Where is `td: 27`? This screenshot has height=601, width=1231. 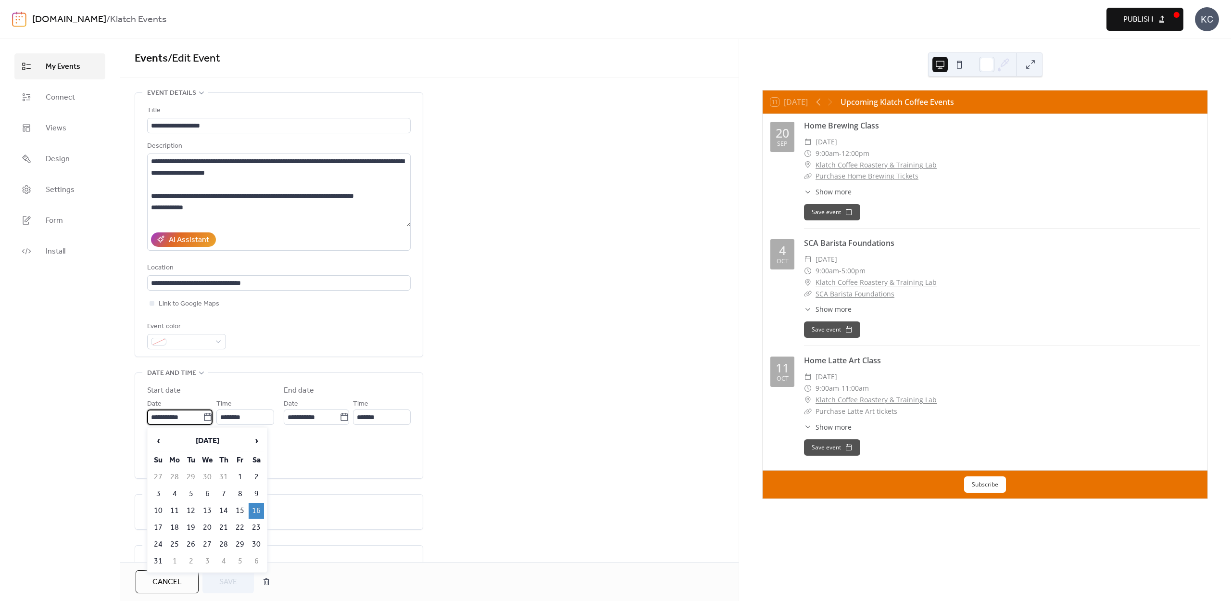 td: 27 is located at coordinates (158, 477).